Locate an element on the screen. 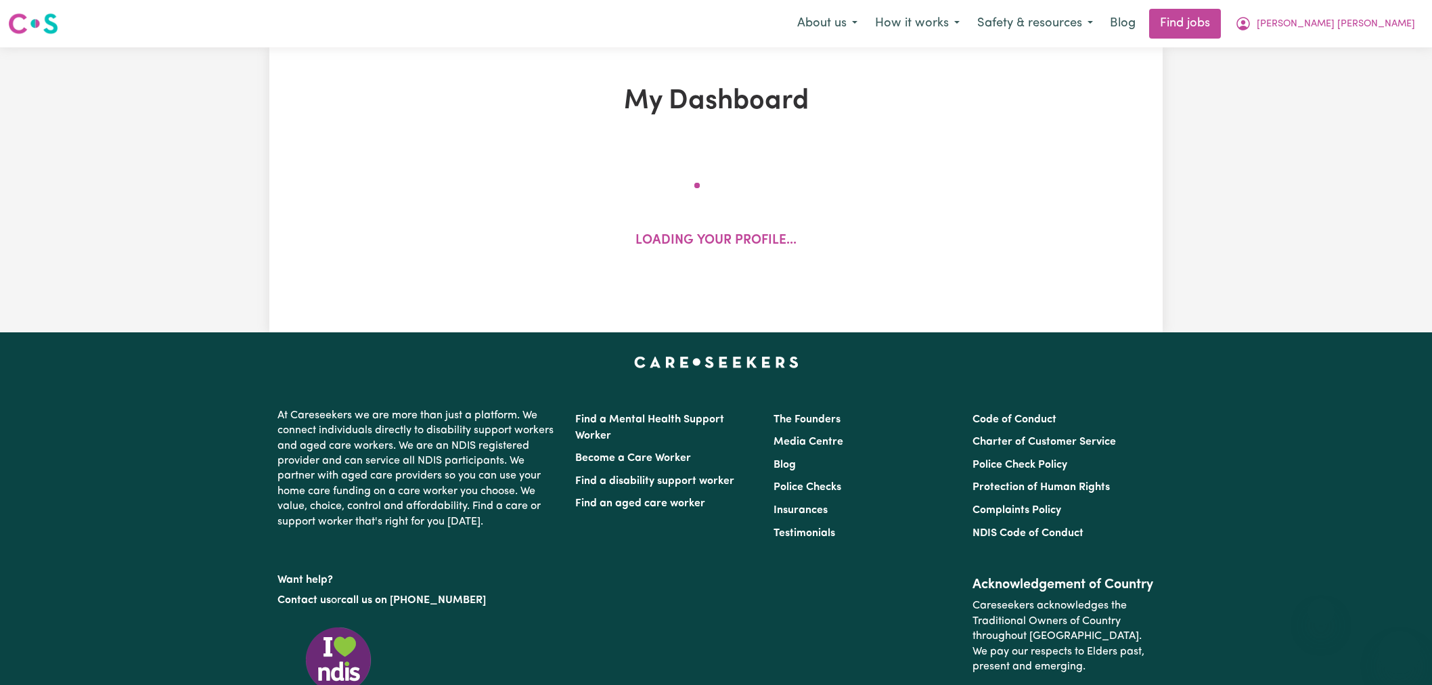  a: Protection of Human Rights is located at coordinates (1041, 487).